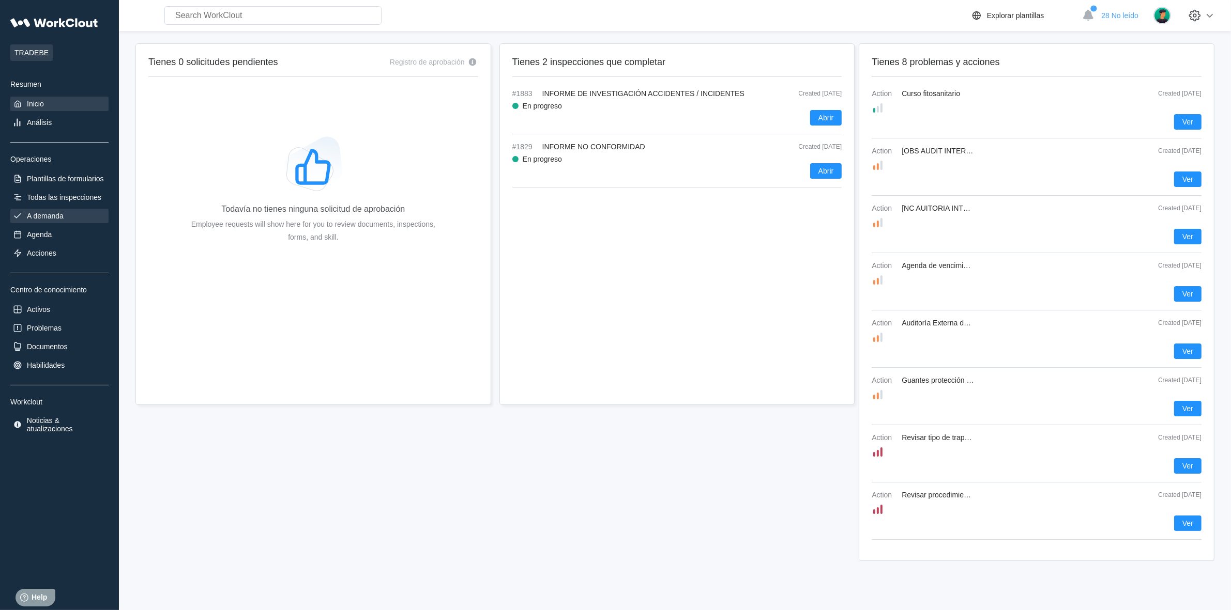  What do you see at coordinates (44, 328) in the screenshot?
I see `div: Problemas` at bounding box center [44, 328].